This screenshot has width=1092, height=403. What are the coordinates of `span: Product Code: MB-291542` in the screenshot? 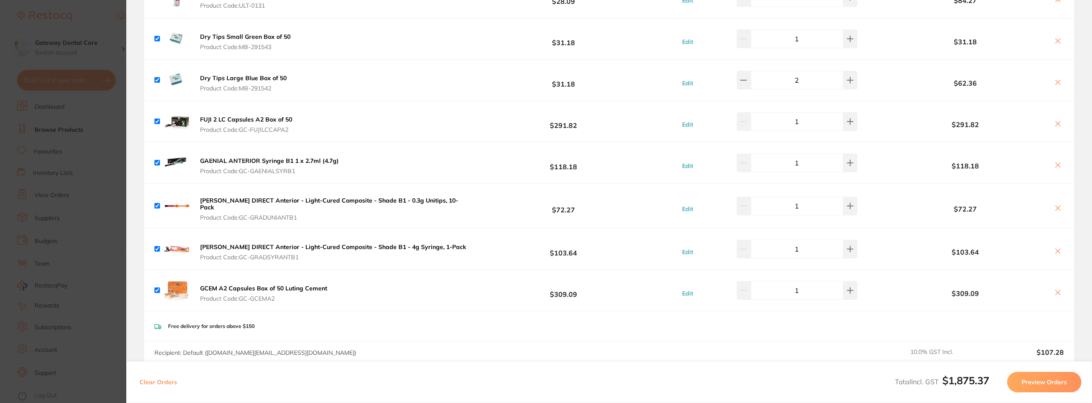 It's located at (243, 88).